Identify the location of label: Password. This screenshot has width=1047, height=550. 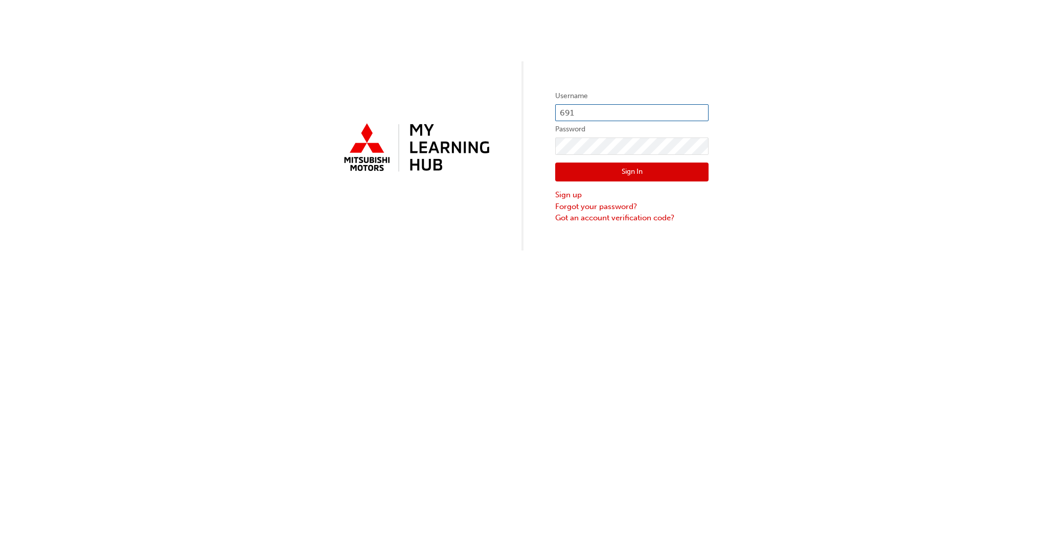
(632, 129).